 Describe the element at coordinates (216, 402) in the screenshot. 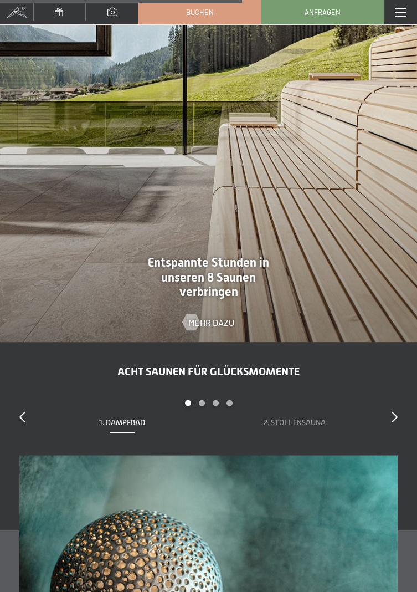

I see `div: Carousel Page 3` at that location.